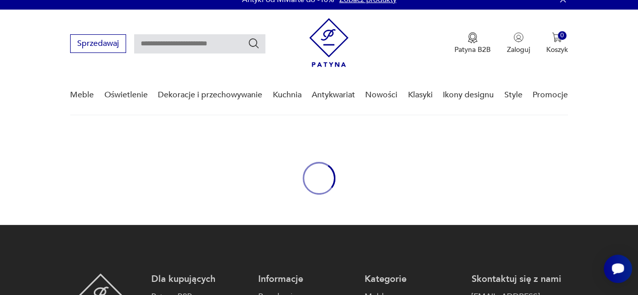  I want to click on button: Szukaj, so click(254, 43).